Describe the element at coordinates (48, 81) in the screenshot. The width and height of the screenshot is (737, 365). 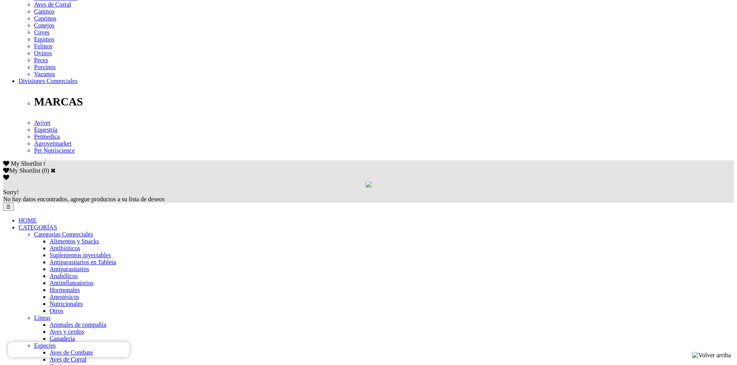
I see `span: Divisiones Comerciales` at that location.